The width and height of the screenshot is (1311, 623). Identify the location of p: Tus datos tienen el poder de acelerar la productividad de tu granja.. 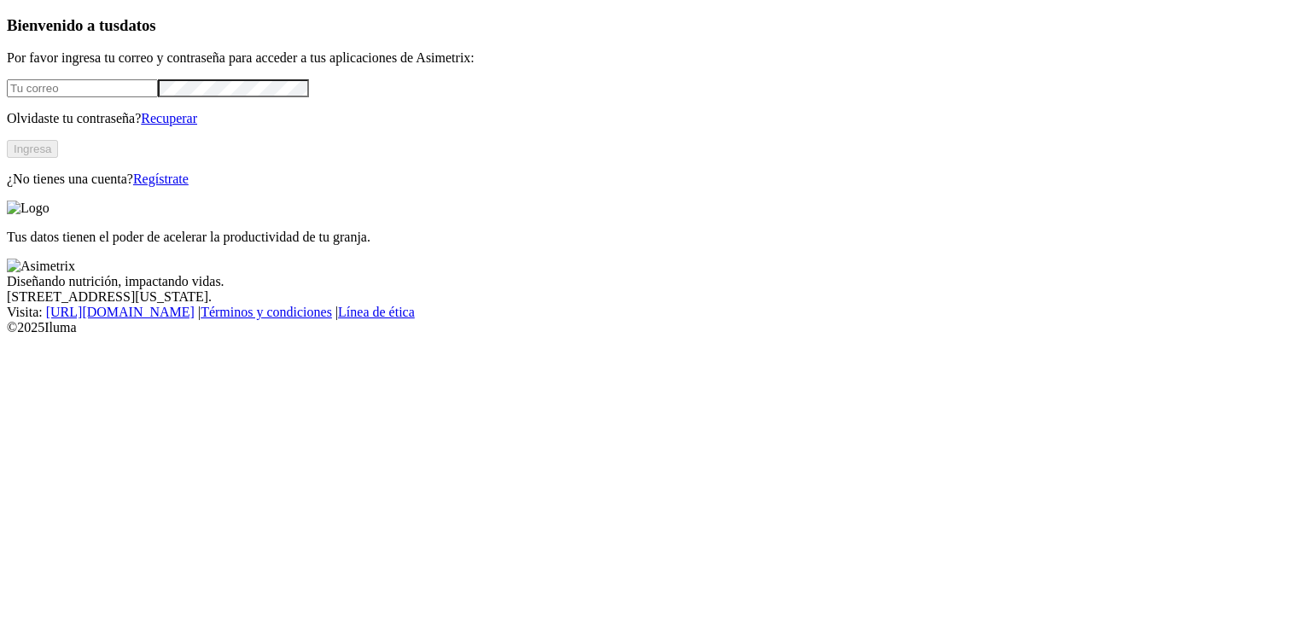
(656, 237).